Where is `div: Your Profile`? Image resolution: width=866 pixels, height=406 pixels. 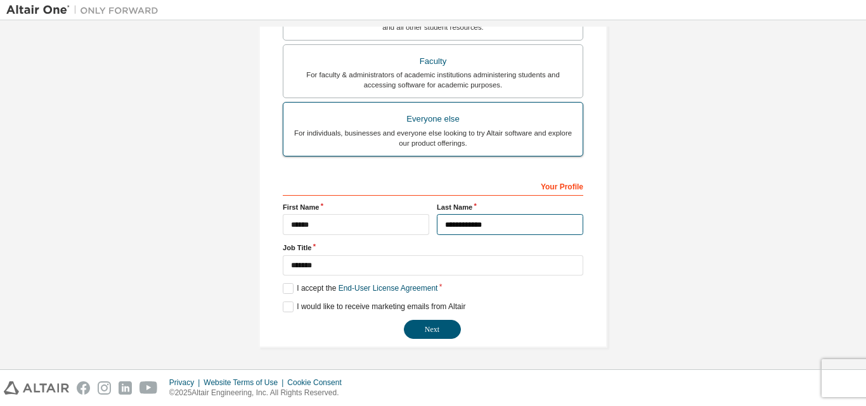 div: Your Profile is located at coordinates (433, 186).